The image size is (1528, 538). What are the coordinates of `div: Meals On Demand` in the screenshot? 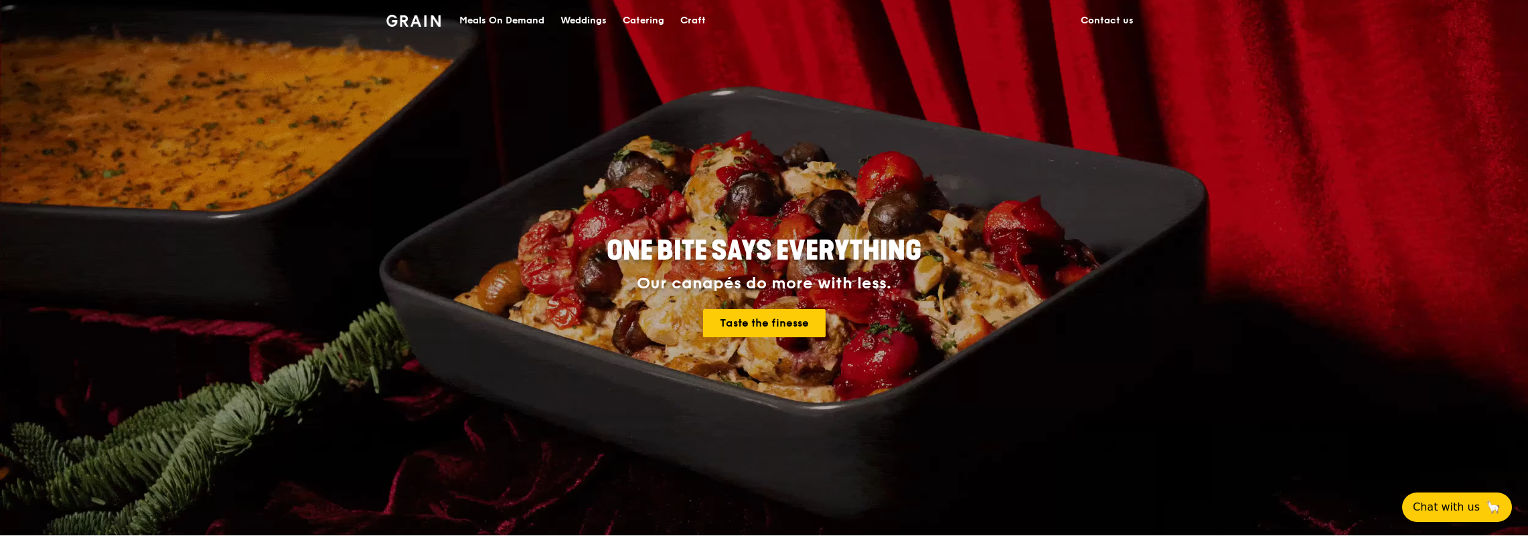 It's located at (501, 21).